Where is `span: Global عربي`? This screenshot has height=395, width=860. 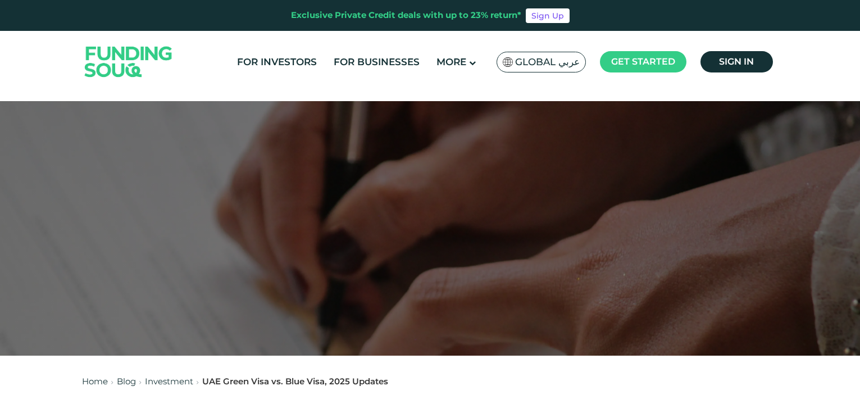 span: Global عربي is located at coordinates (547, 62).